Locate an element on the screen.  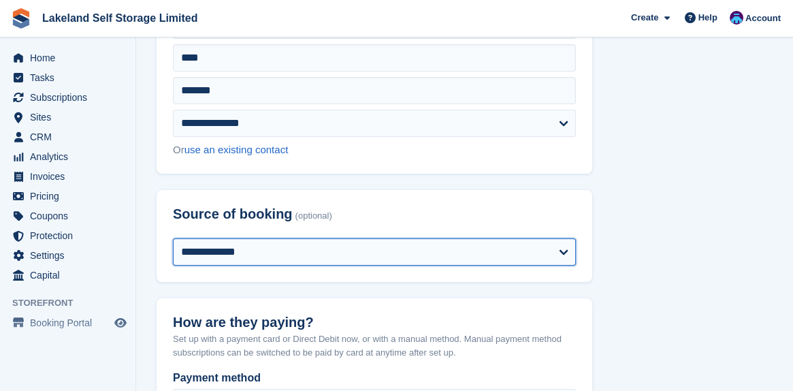
label: Payment method is located at coordinates (374, 378).